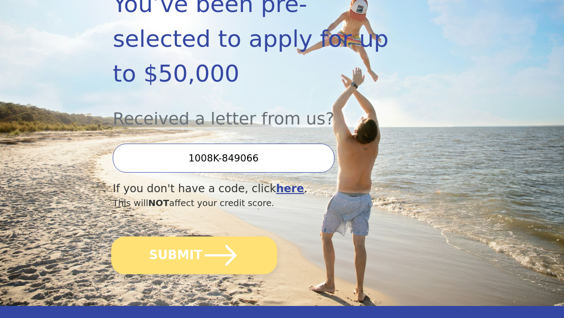  What do you see at coordinates (290, 188) in the screenshot?
I see `a: here` at bounding box center [290, 188].